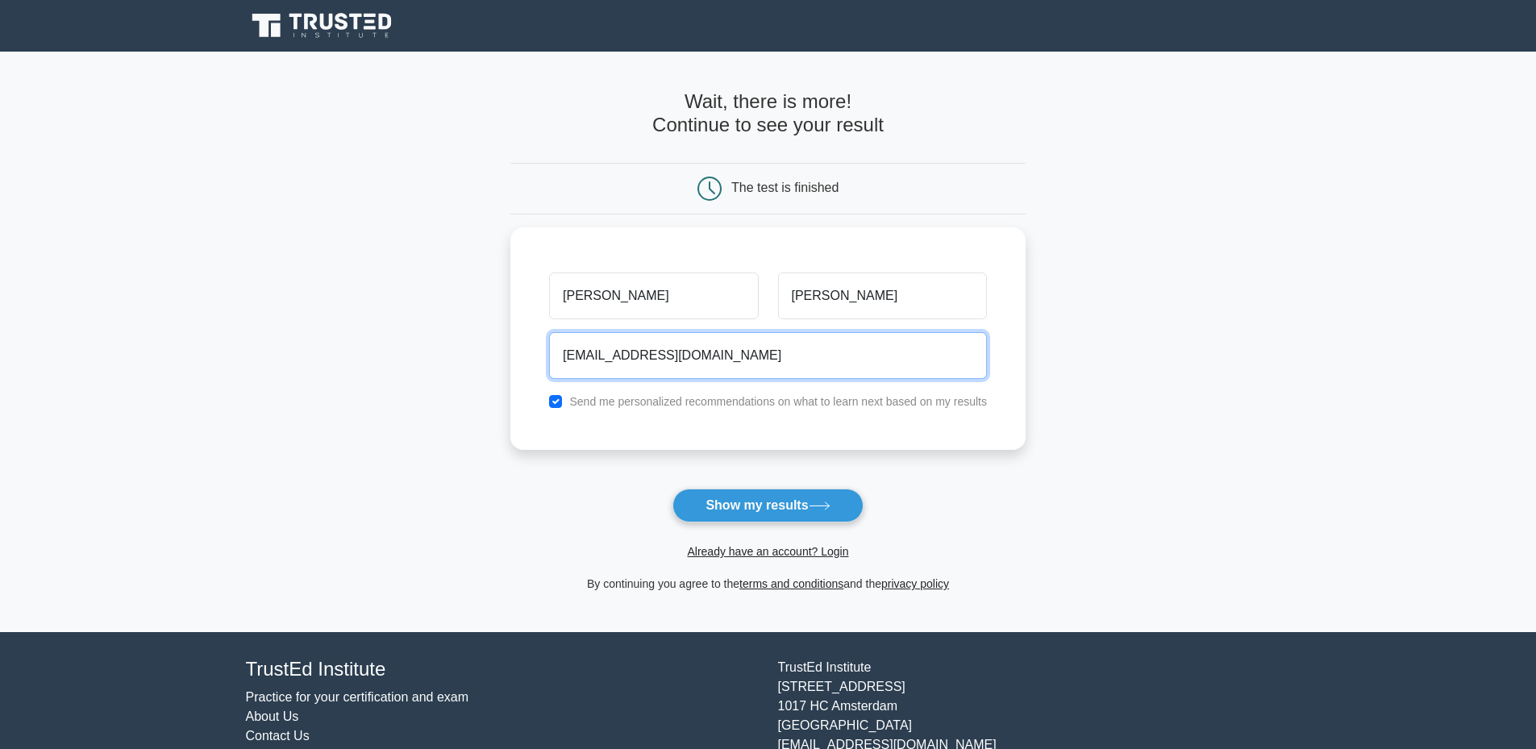 The height and width of the screenshot is (749, 1536). Describe the element at coordinates (767, 551) in the screenshot. I see `a: Already have an account? Login` at that location.